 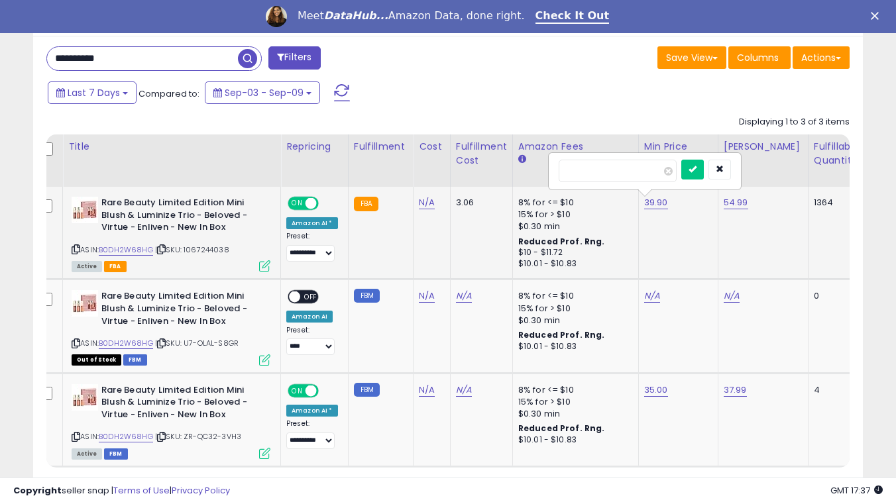 I want to click on span: | SKU: 1067244038, so click(x=192, y=250).